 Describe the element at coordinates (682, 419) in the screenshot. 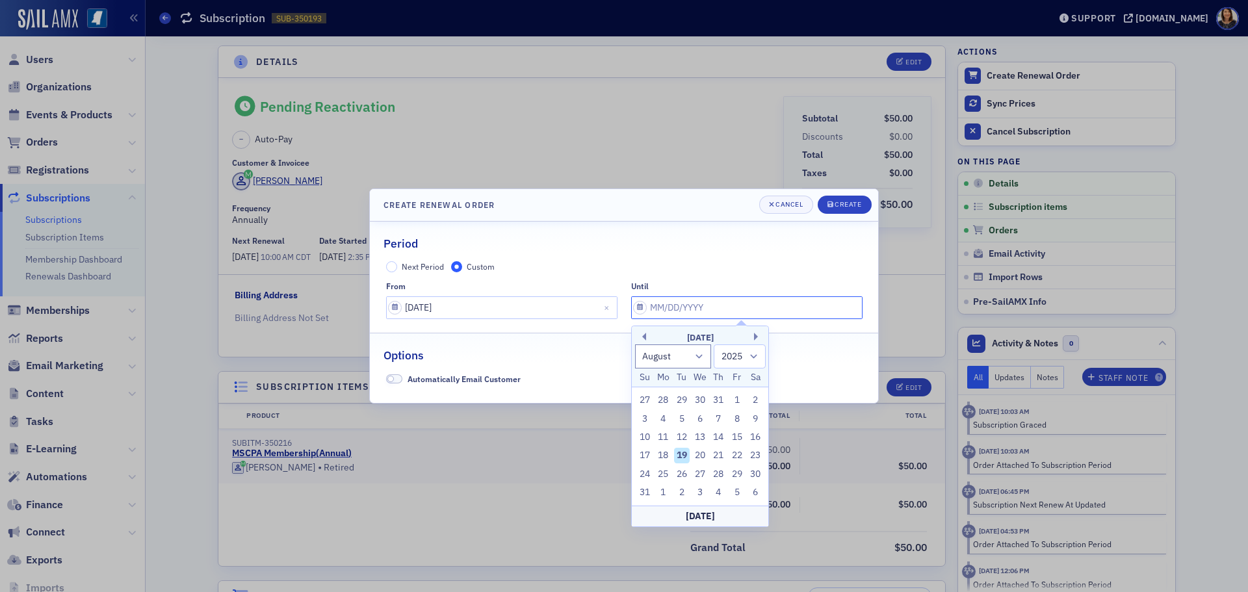

I see `div: Choose Tuesday, August 5th, 2025` at that location.